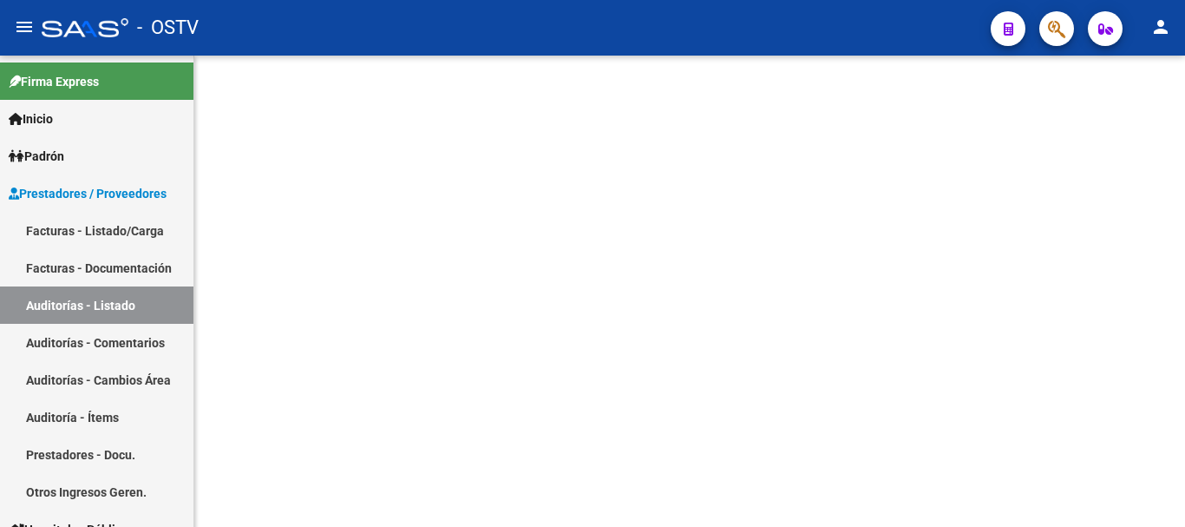  Describe the element at coordinates (88, 194) in the screenshot. I see `span: Prestadores / Proveedores` at that location.